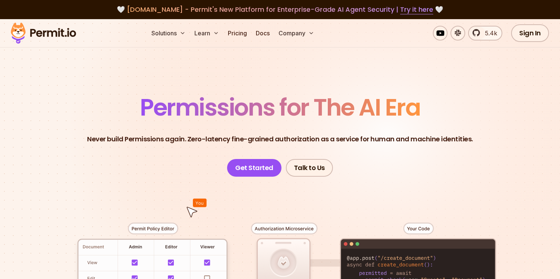 This screenshot has height=279, width=560. I want to click on a: Pricing, so click(237, 33).